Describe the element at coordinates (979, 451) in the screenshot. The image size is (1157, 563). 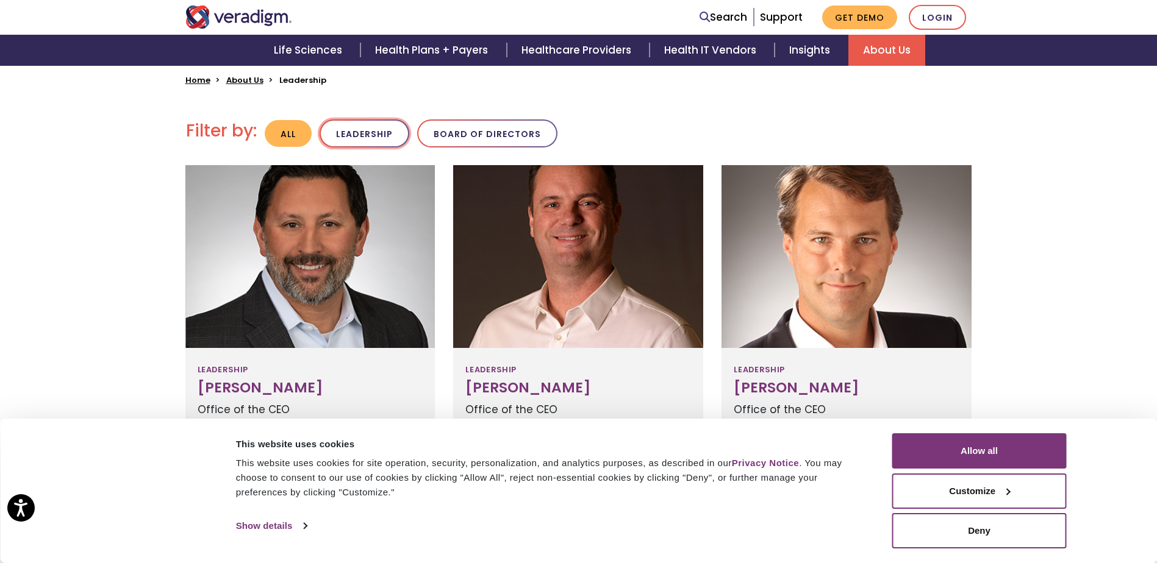
I see `button: Allow all` at that location.